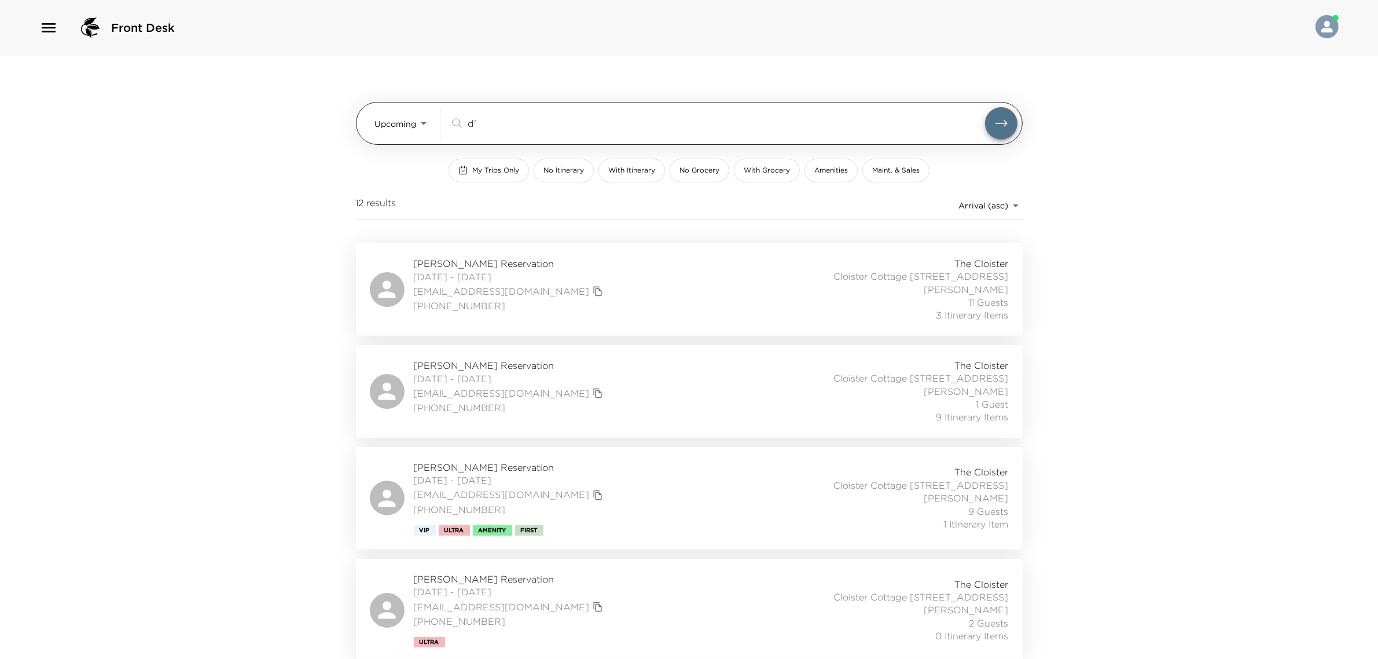 The width and height of the screenshot is (1378, 659). I want to click on span: 3 Itinerary Items, so click(972, 315).